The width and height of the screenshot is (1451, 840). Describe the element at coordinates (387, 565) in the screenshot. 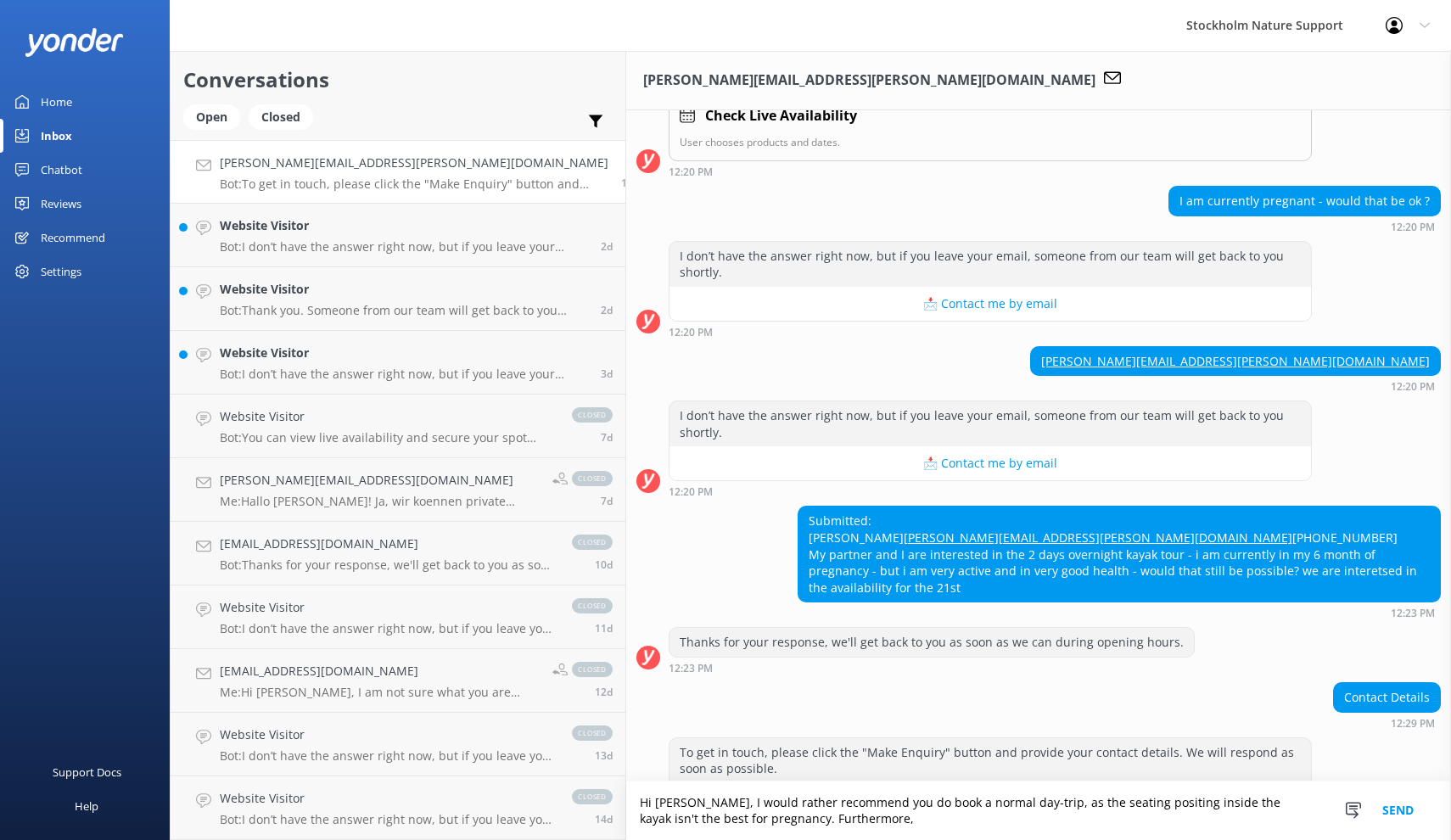

I see `p: Bot: Thanks for your response, we'll get back to you as soon as we can during opening hours.` at that location.